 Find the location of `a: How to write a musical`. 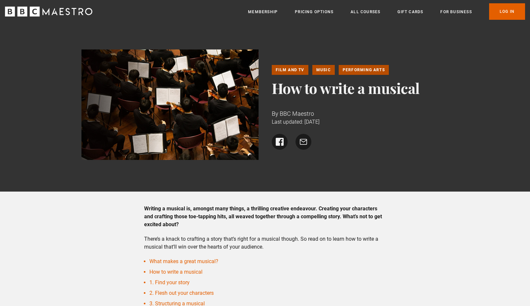

a: How to write a musical is located at coordinates (176, 272).